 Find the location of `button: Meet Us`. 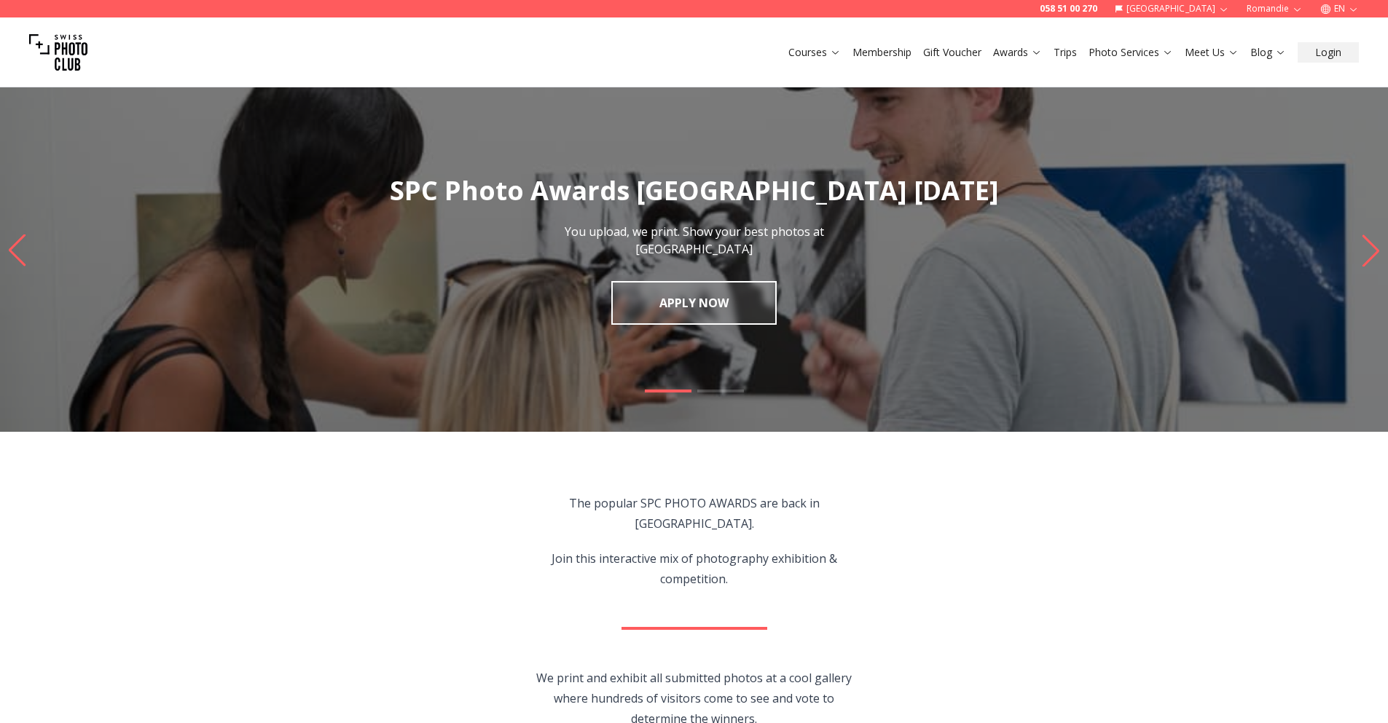

button: Meet Us is located at coordinates (1211, 52).